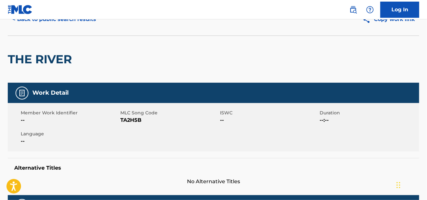  What do you see at coordinates (369, 113) in the screenshot?
I see `span: Duration` at bounding box center [369, 113].